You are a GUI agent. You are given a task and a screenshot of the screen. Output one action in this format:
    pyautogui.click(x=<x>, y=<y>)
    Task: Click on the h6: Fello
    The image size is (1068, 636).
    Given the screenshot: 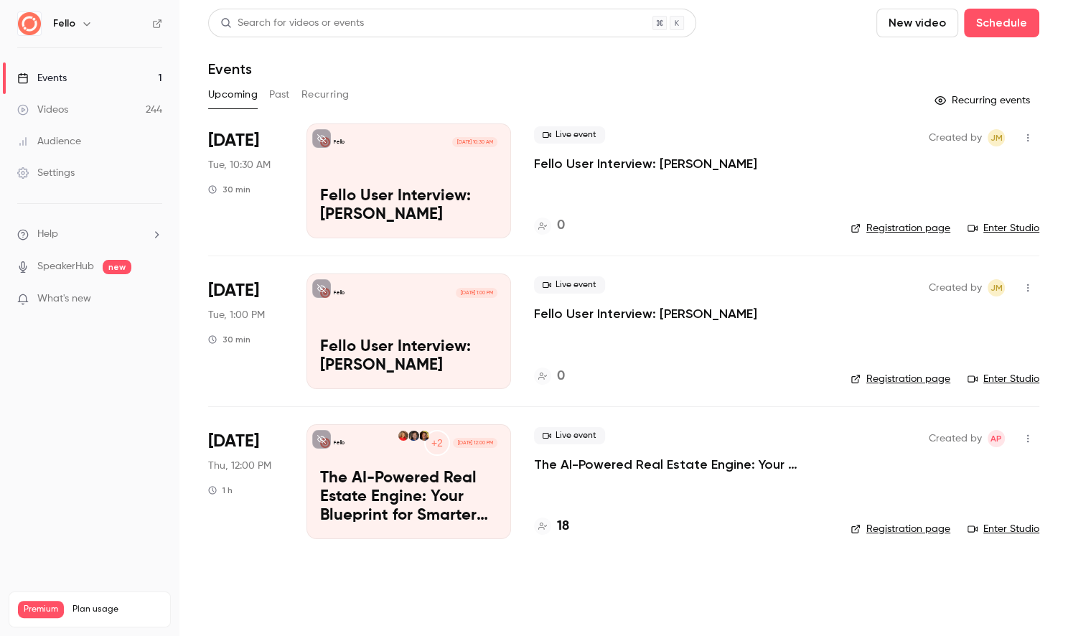 What is the action you would take?
    pyautogui.click(x=64, y=24)
    